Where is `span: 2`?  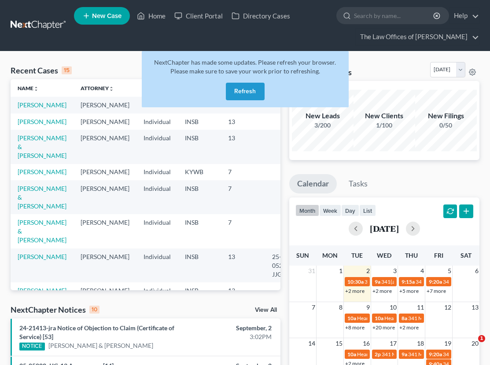
span: 2 is located at coordinates (368, 271).